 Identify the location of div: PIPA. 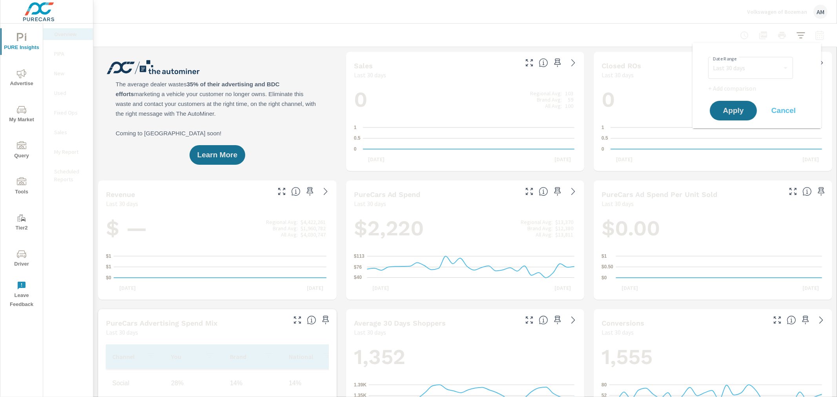
(68, 54).